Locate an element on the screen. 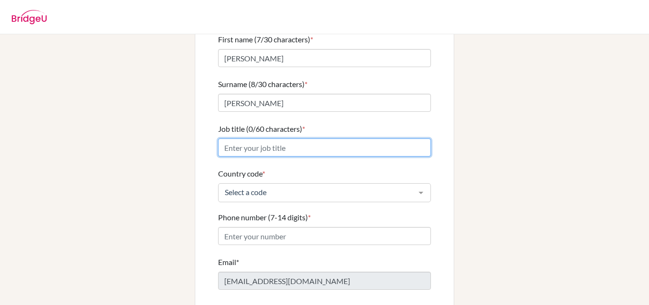 This screenshot has height=305, width=649. label: Country code is located at coordinates (242, 174).